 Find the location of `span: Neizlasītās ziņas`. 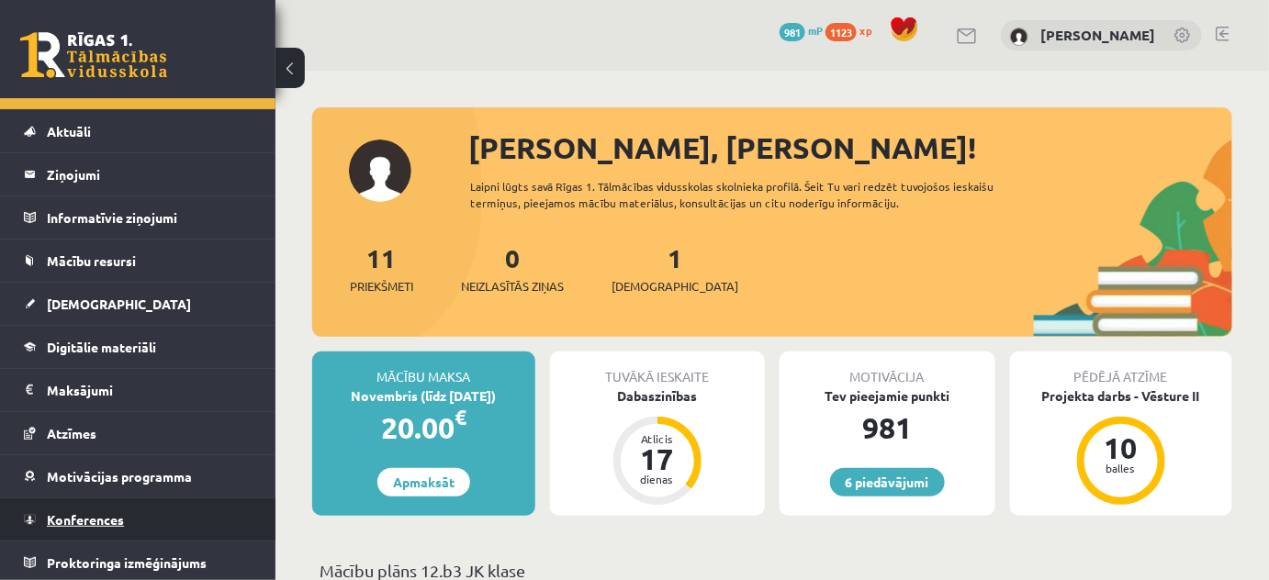

span: Neizlasītās ziņas is located at coordinates (512, 287).